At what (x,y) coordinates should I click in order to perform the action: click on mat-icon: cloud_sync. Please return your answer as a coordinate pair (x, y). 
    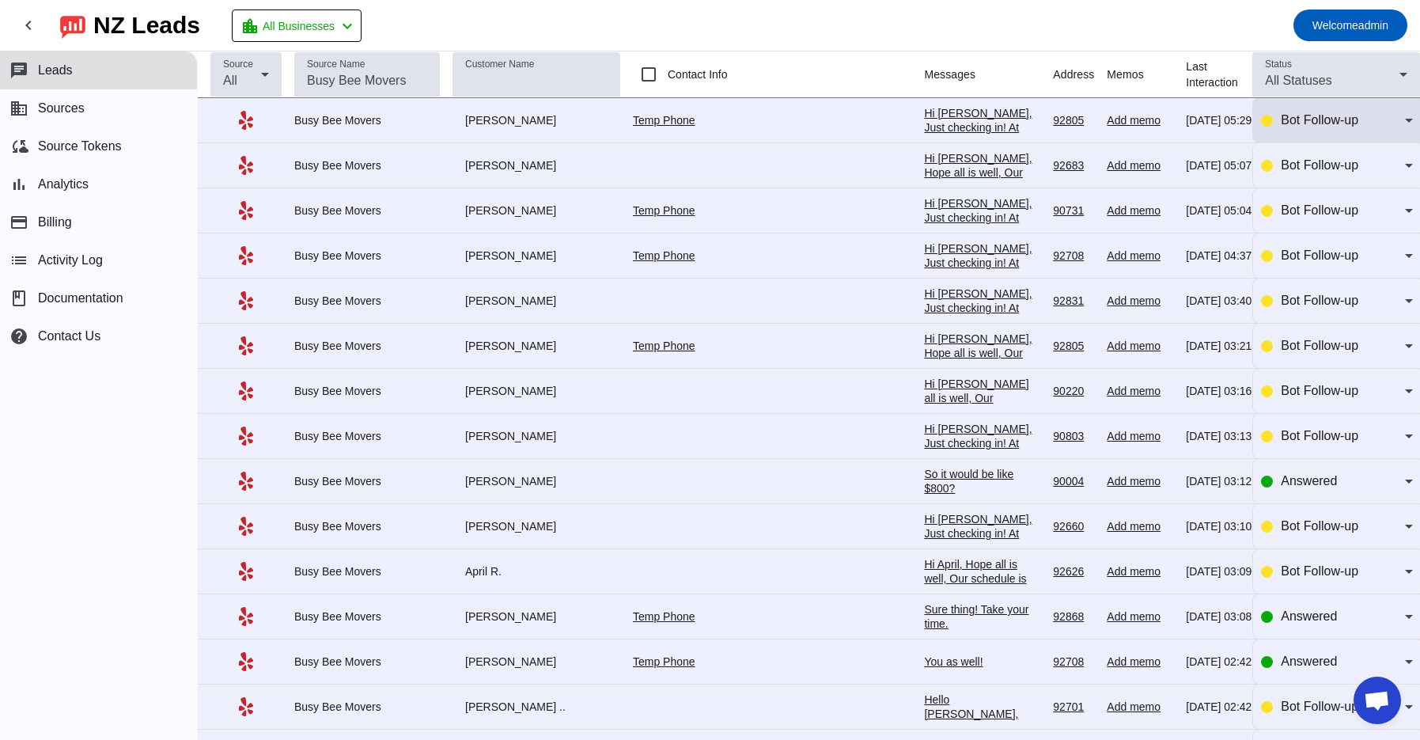
    Looking at the image, I should click on (19, 146).